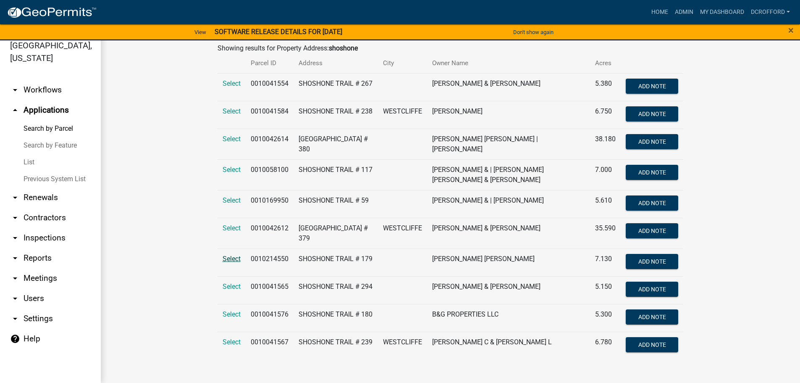  Describe the element at coordinates (533, 32) in the screenshot. I see `button: Don't show again` at that location.